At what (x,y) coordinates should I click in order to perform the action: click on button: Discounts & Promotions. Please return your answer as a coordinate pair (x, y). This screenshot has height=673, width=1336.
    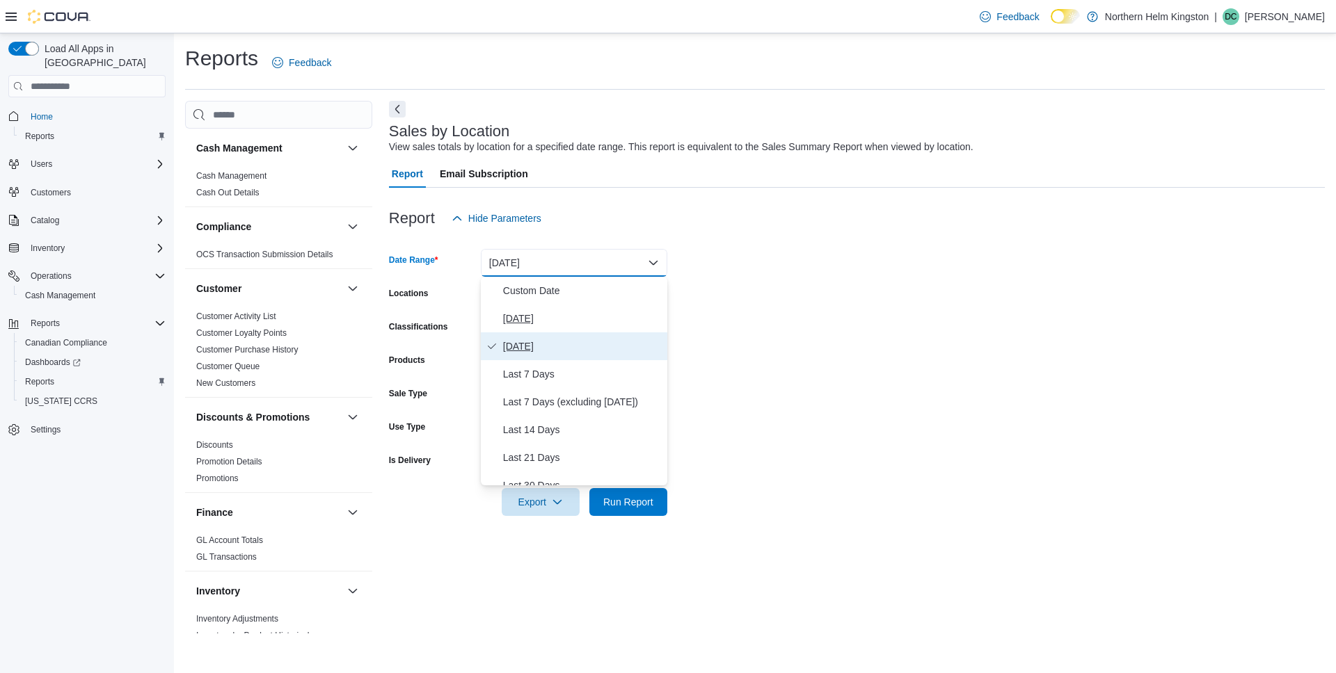
    Looking at the image, I should click on (353, 417).